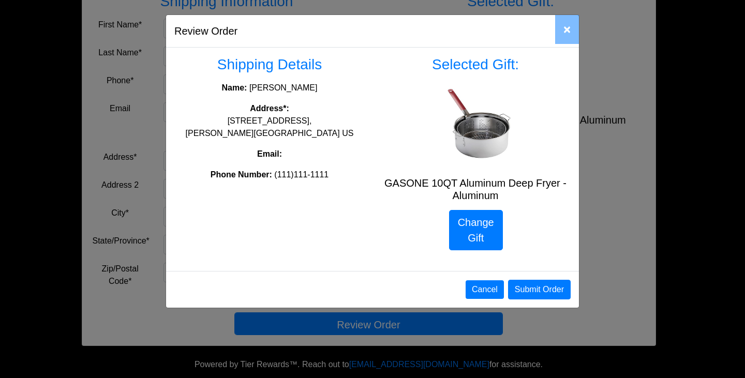 This screenshot has width=745, height=378. I want to click on strong: Name:, so click(234, 87).